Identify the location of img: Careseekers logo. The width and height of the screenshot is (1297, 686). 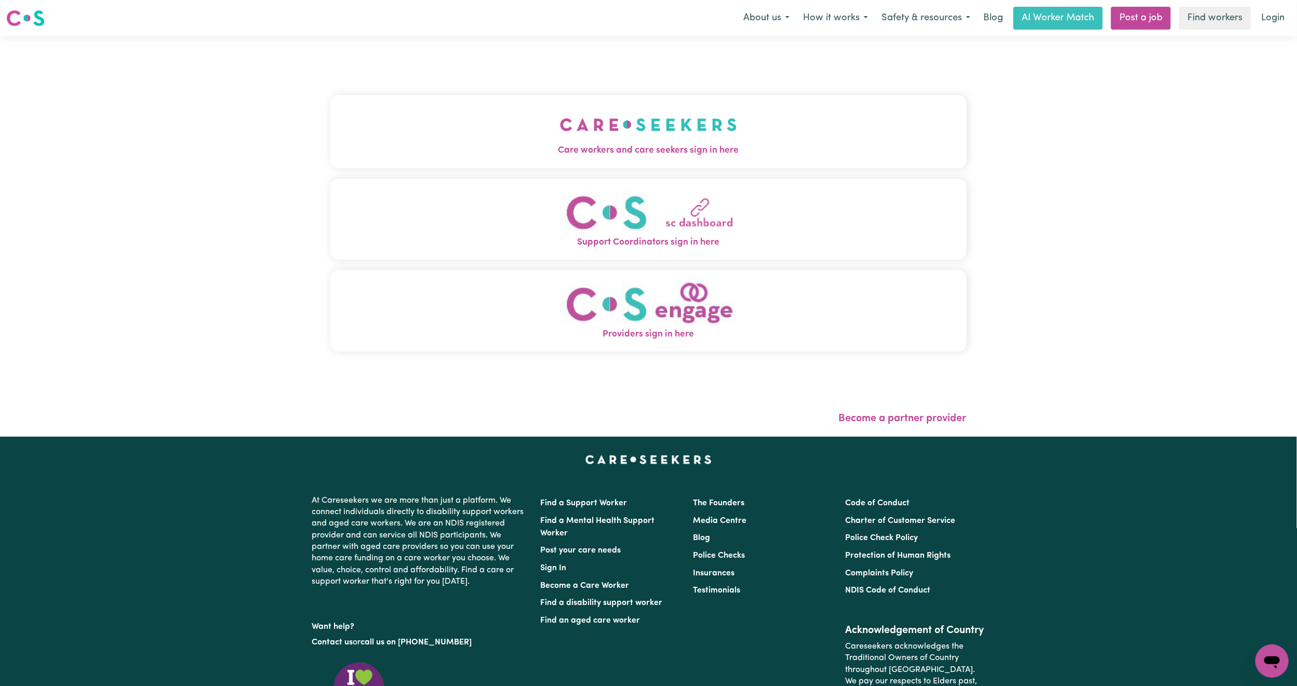
(25, 18).